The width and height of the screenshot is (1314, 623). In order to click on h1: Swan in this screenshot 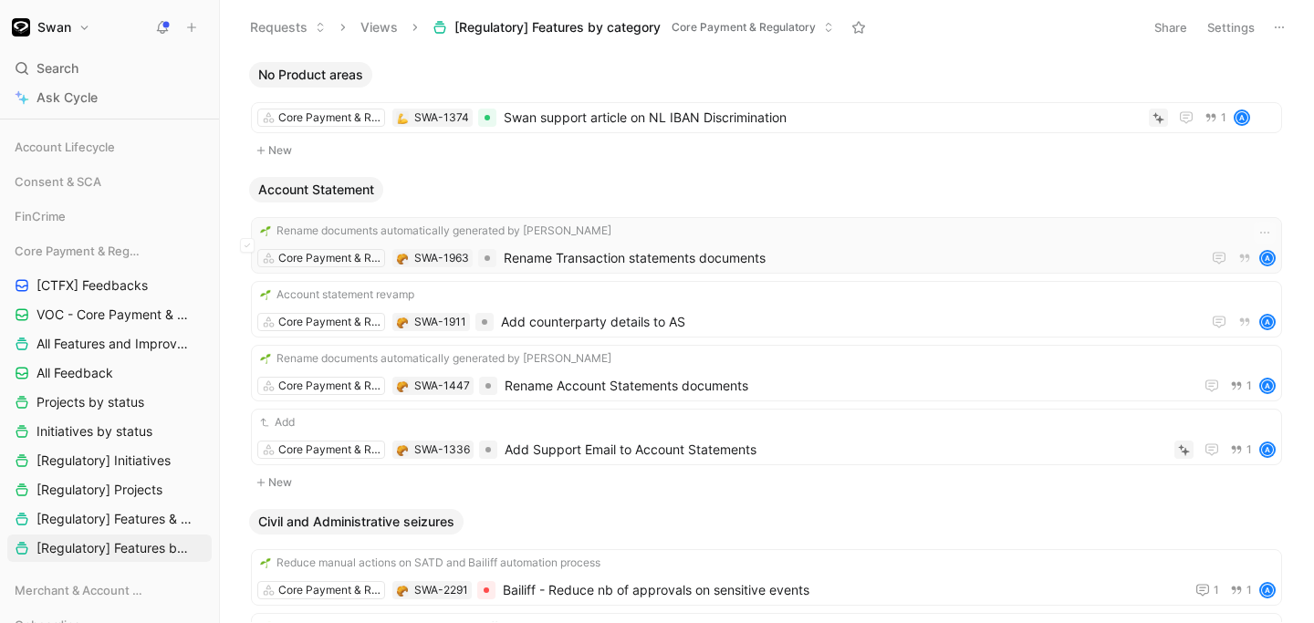, I will do `click(54, 27)`.